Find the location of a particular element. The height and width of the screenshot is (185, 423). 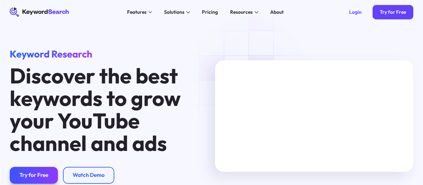

h1: Discover the best keywords to grow your YouTube channel and ads is located at coordinates (97, 110).